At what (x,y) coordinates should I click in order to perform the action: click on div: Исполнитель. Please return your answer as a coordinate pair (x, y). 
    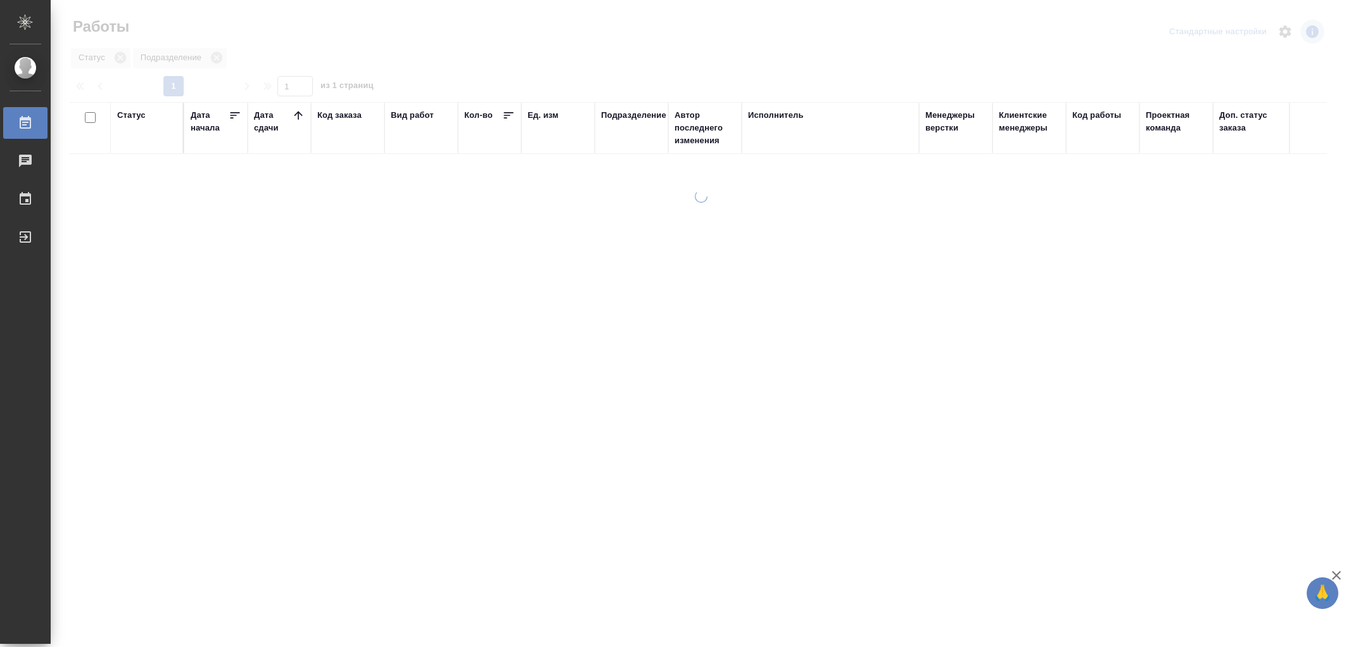
    Looking at the image, I should click on (776, 115).